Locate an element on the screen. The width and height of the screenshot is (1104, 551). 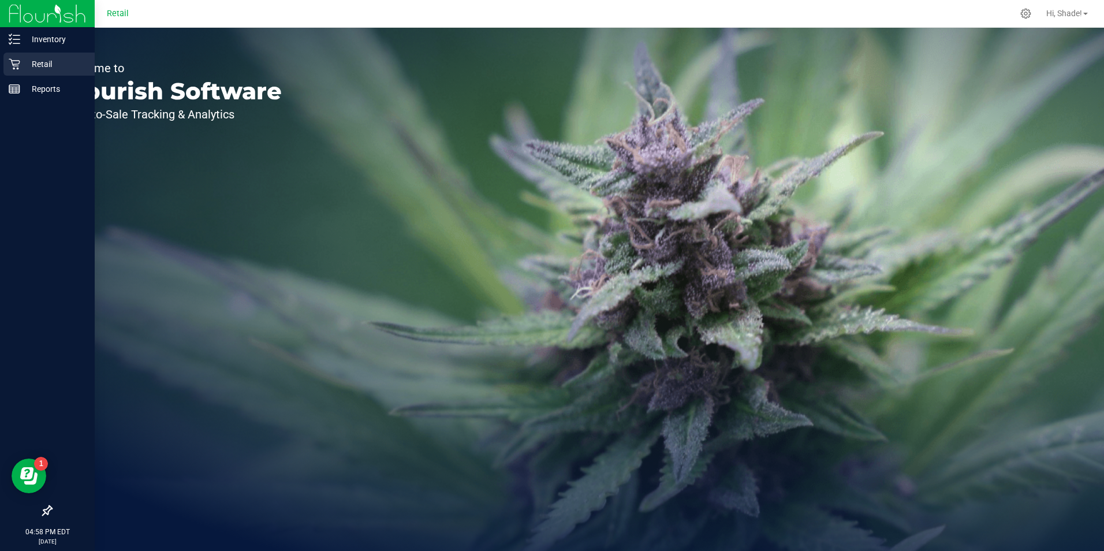
inline-svg: Inventory is located at coordinates (14, 39).